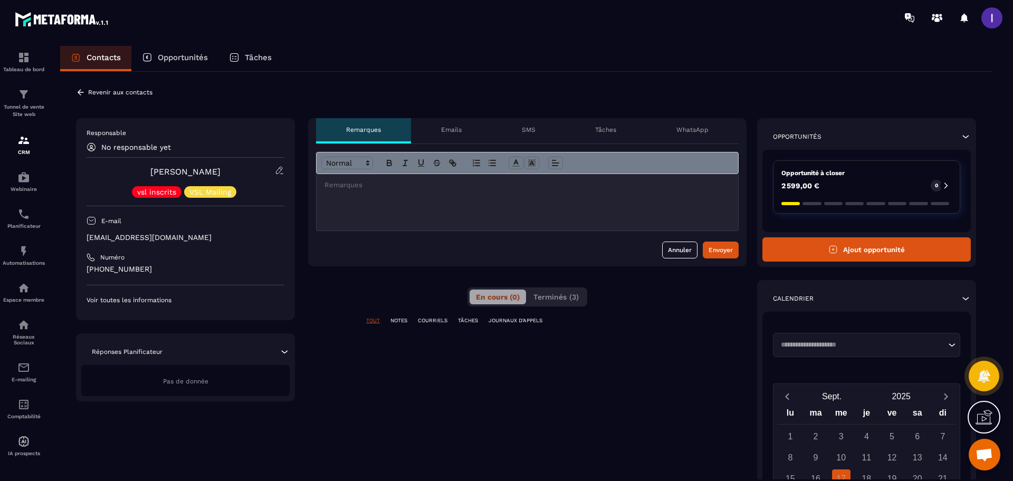  I want to click on p: SMS, so click(529, 130).